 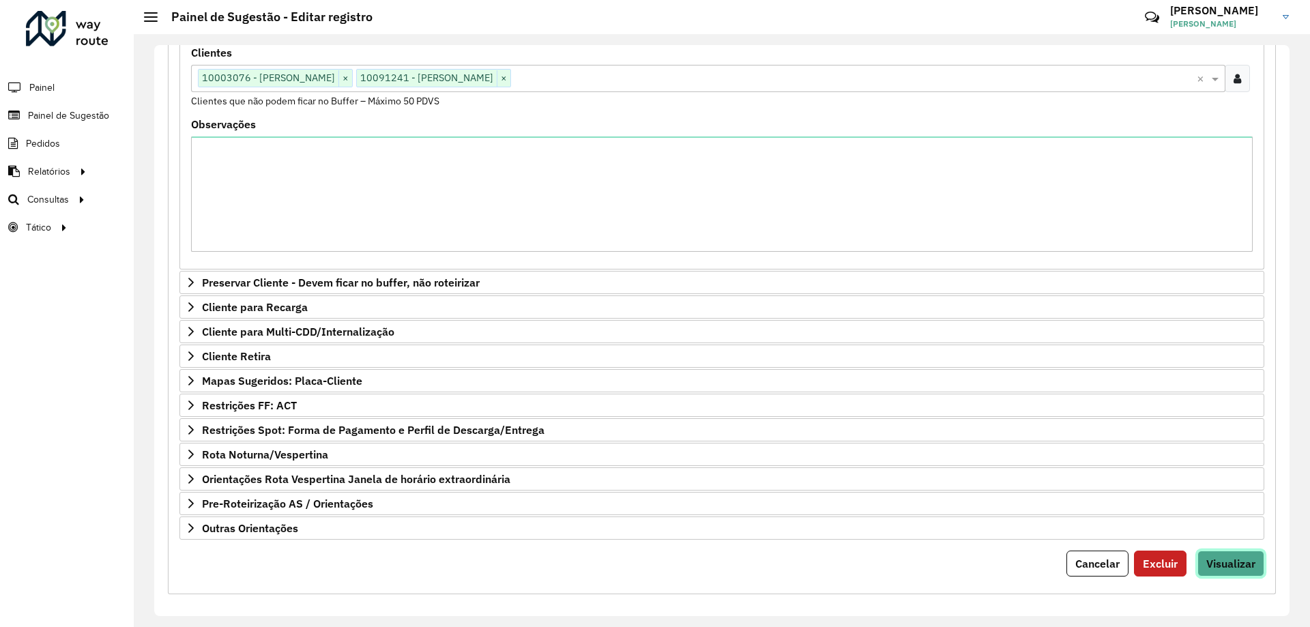 What do you see at coordinates (722, 381) in the screenshot?
I see `a: Mapas Sugeridos: Placa-Cliente` at bounding box center [722, 381].